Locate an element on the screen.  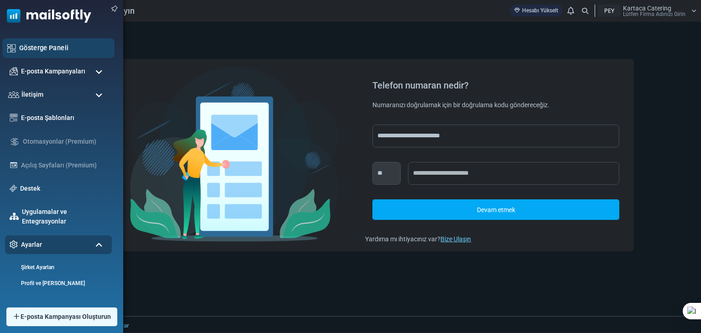
img: campaigns-icon.png is located at coordinates (14, 71).